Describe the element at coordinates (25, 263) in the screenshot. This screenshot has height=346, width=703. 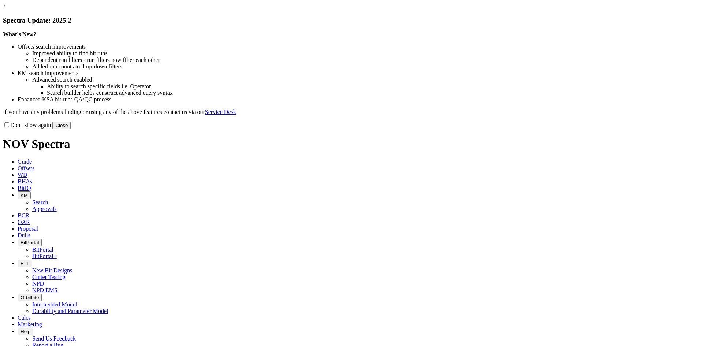
I see `span: FTT` at that location.